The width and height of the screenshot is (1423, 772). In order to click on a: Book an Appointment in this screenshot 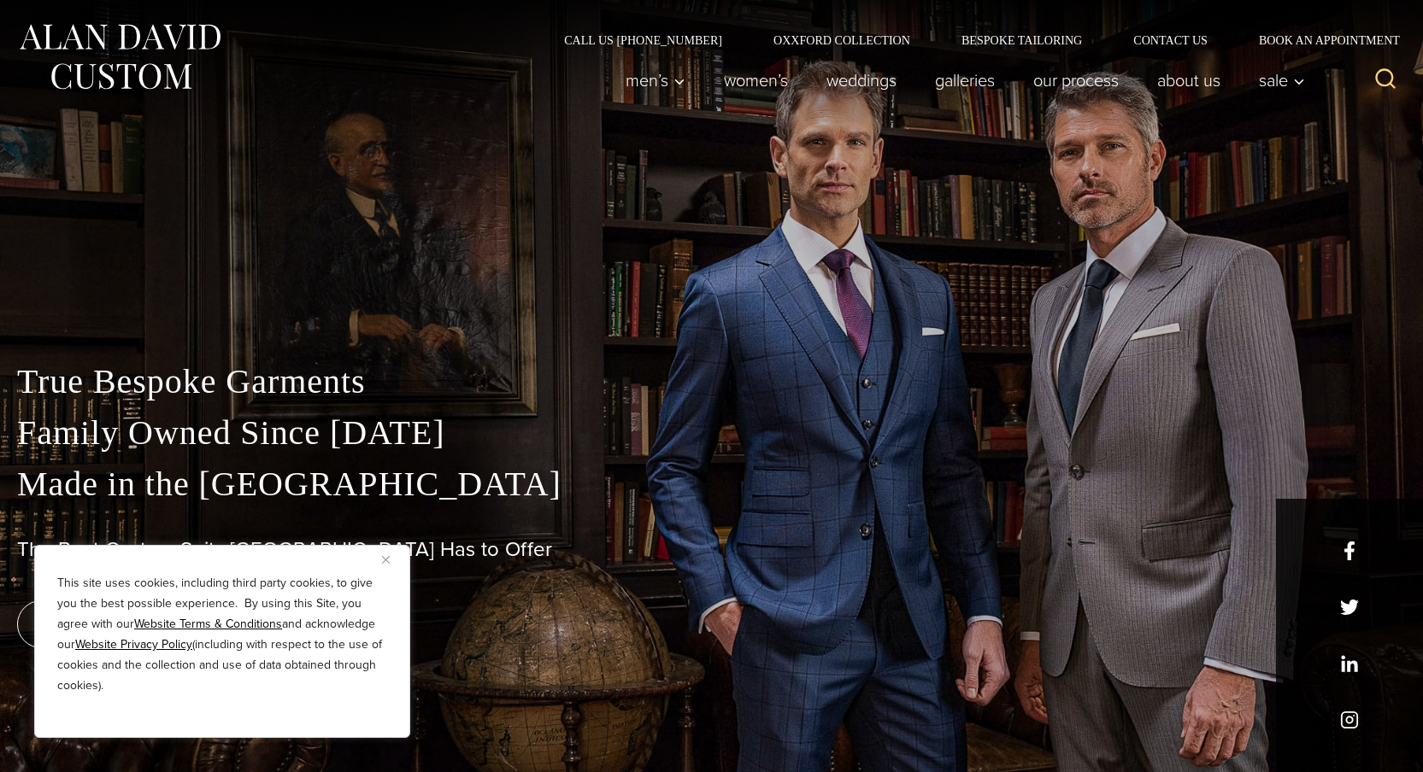, I will do `click(1319, 40)`.